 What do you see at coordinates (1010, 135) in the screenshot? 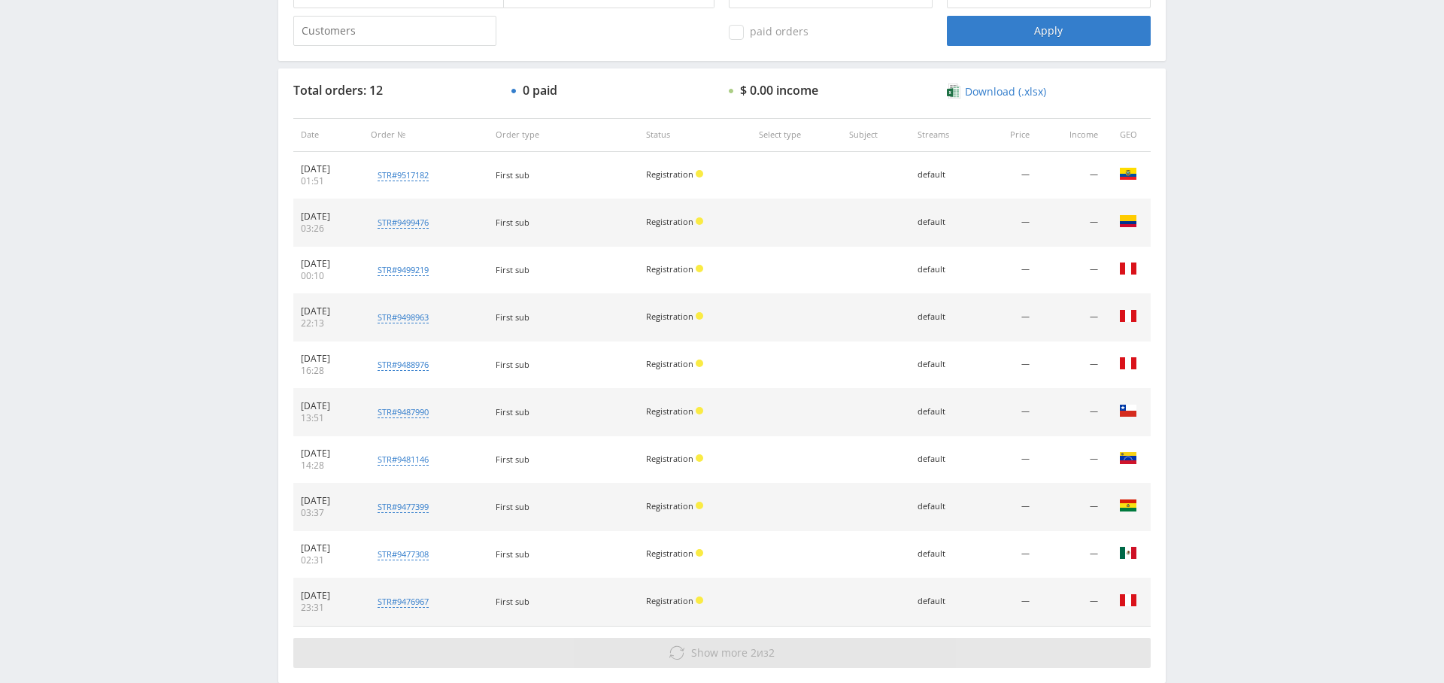
I see `th: Price` at bounding box center [1010, 135].